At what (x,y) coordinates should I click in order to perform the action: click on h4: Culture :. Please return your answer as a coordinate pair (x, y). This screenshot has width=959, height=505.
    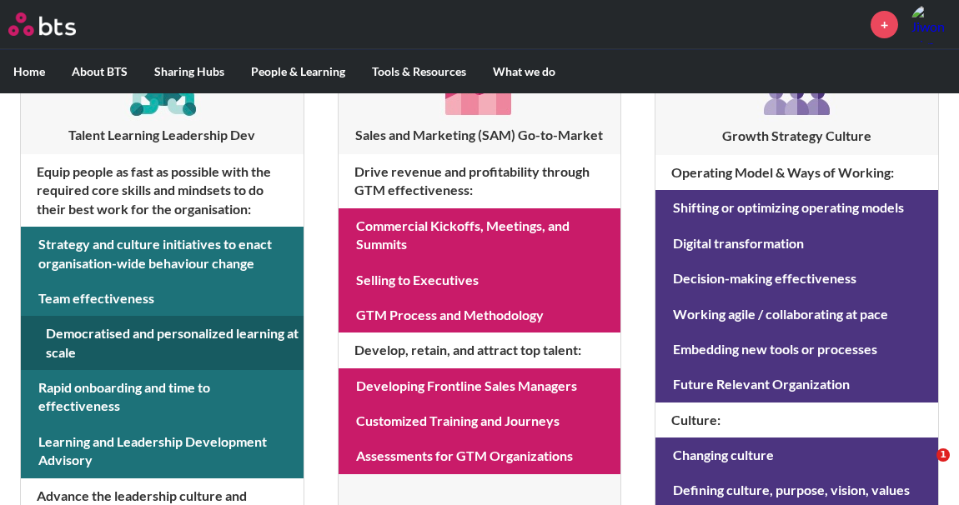
    Looking at the image, I should click on (796, 420).